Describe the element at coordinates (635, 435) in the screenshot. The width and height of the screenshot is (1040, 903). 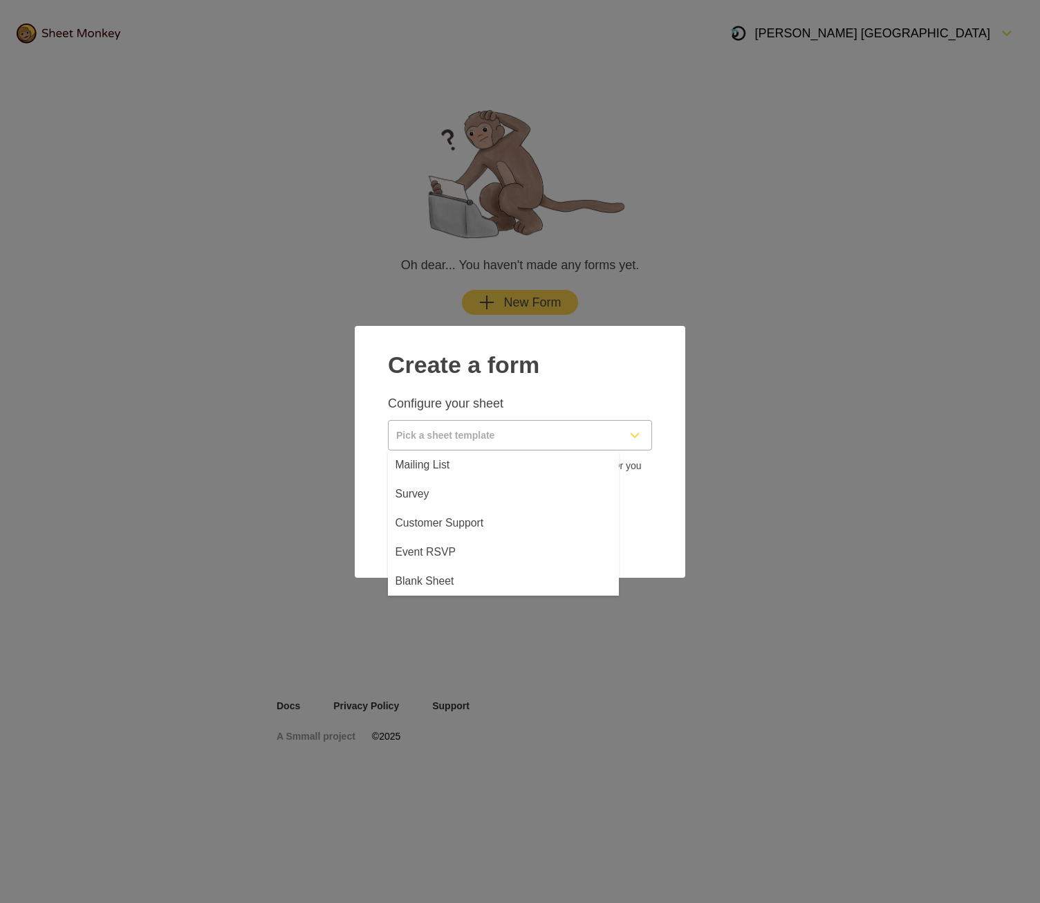
I see `svg: FormDown` at that location.